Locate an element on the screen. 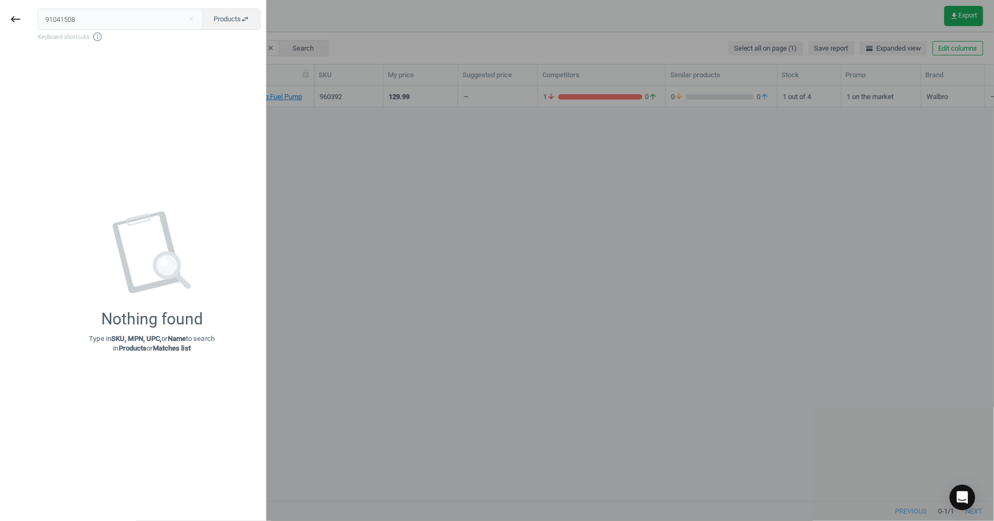 The width and height of the screenshot is (994, 521). strong: Name is located at coordinates (177, 338).